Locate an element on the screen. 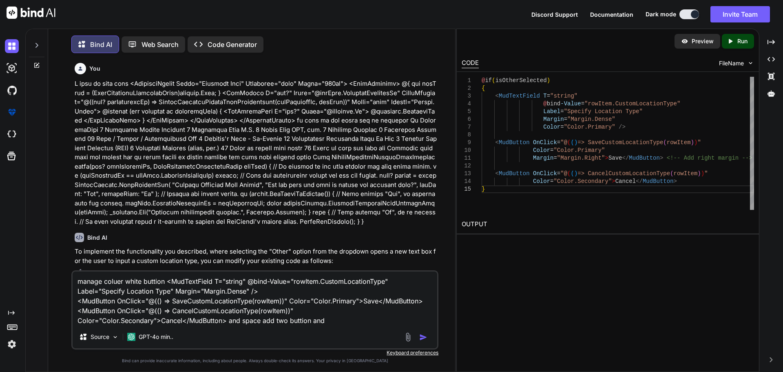 This screenshot has width=783, height=372. div: 14 is located at coordinates (466, 181).